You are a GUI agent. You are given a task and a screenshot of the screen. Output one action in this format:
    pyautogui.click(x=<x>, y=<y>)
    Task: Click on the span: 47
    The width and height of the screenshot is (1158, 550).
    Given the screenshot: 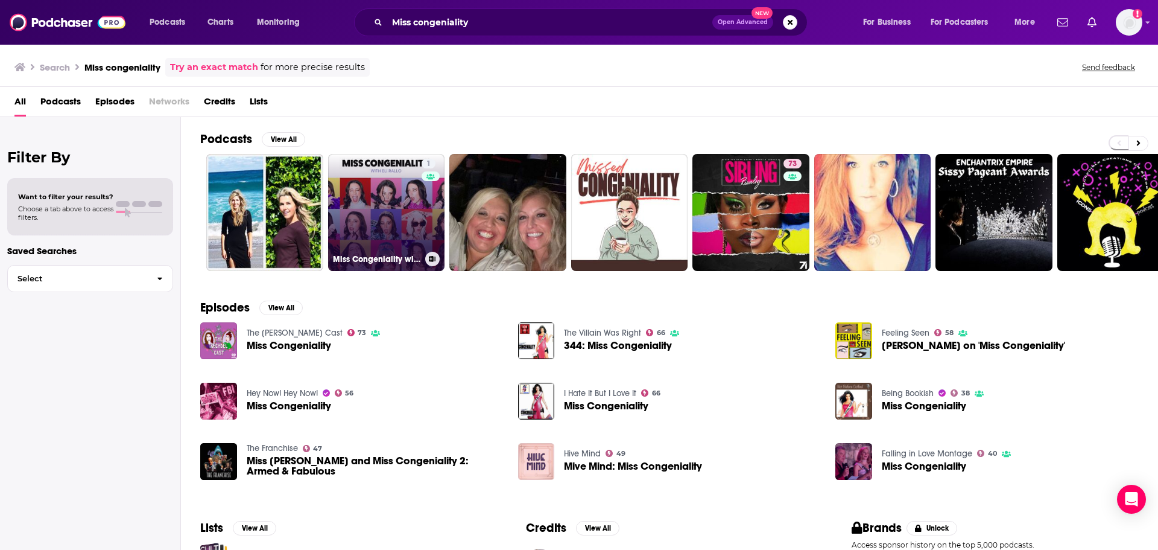 What is the action you would take?
    pyautogui.click(x=317, y=448)
    